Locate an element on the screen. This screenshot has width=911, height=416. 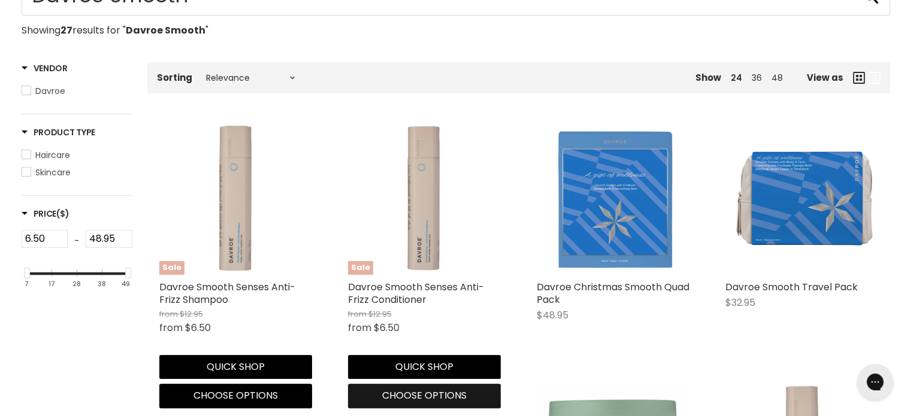
input: Max Price is located at coordinates (109, 239).